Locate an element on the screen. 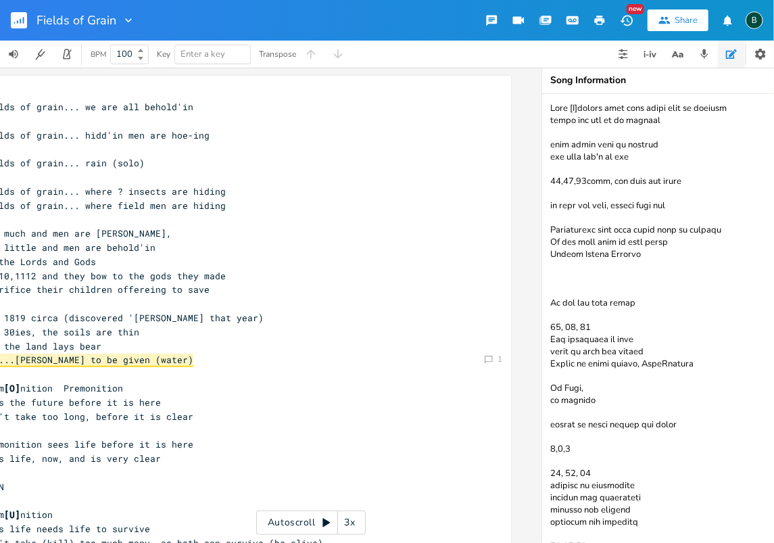  div: Transpose is located at coordinates (277, 54).